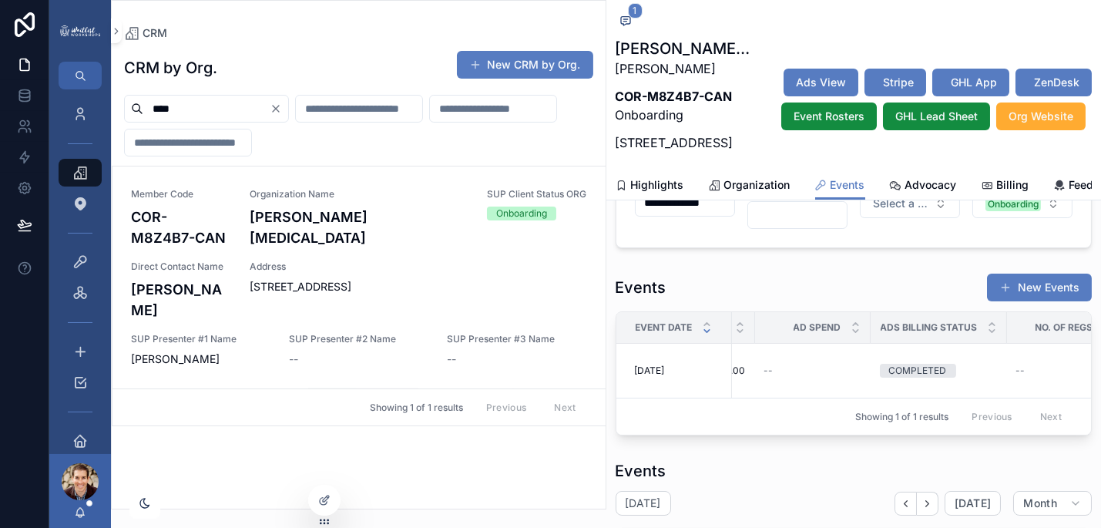 This screenshot has height=528, width=1101. What do you see at coordinates (181, 266) in the screenshot?
I see `span: Direct Contact Name` at bounding box center [181, 266].